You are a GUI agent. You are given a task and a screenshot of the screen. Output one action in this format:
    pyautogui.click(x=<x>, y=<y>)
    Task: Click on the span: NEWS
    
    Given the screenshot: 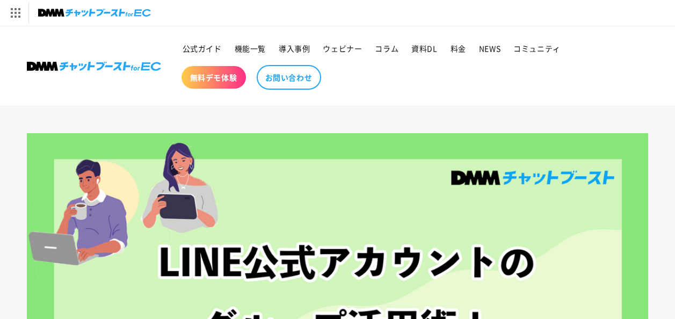 What is the action you would take?
    pyautogui.click(x=490, y=48)
    